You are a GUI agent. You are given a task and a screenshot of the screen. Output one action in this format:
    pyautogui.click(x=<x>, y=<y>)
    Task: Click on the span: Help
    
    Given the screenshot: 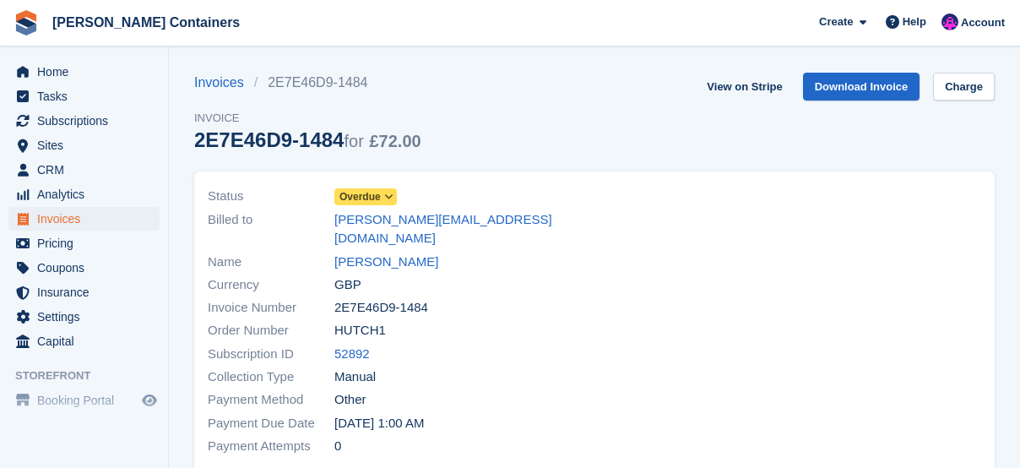 What is the action you would take?
    pyautogui.click(x=914, y=22)
    